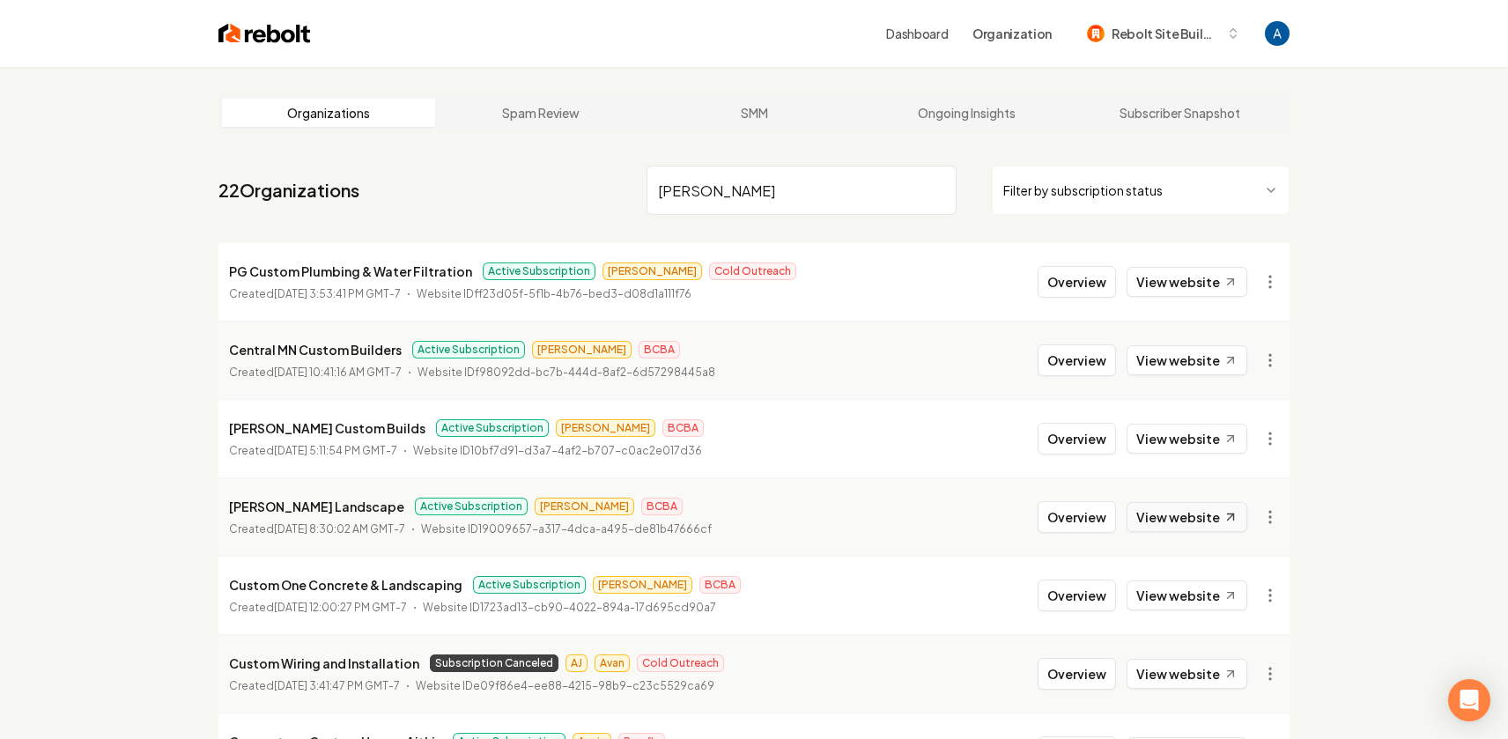 The image size is (1508, 739). I want to click on a: Dashboard, so click(917, 33).